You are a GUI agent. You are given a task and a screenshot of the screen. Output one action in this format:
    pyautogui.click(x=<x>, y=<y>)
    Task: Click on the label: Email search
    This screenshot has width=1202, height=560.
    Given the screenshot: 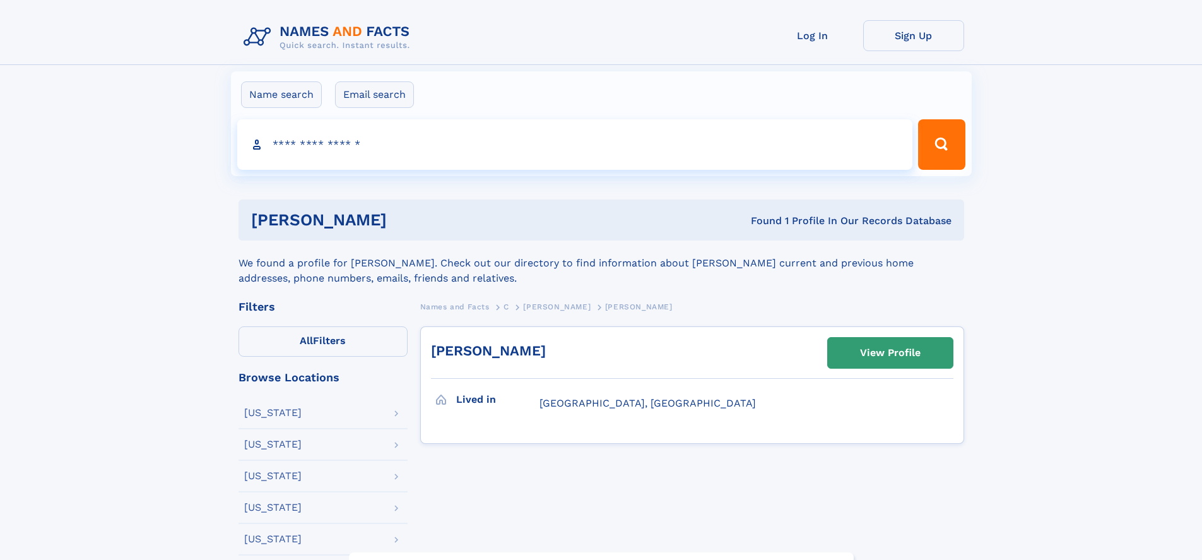 What is the action you would take?
    pyautogui.click(x=374, y=95)
    